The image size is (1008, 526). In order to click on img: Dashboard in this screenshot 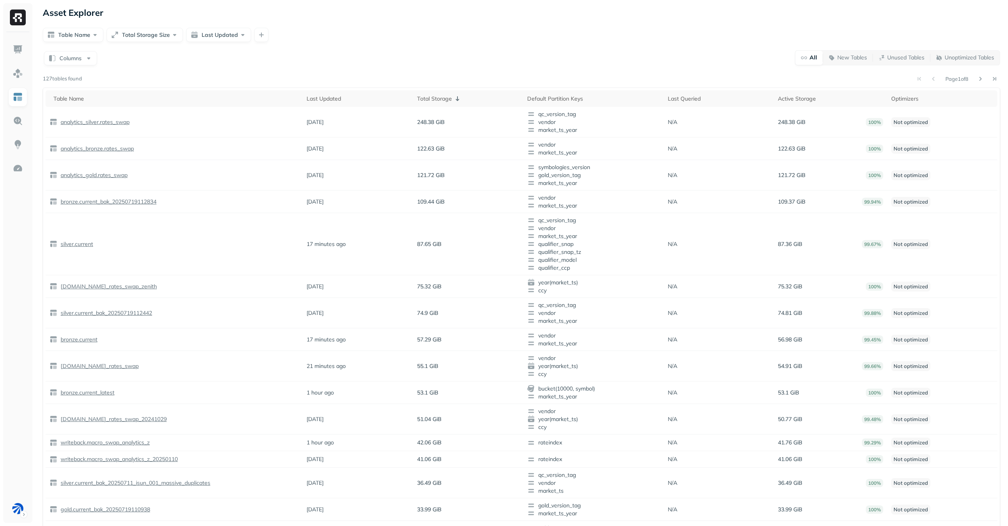, I will do `click(18, 50)`.